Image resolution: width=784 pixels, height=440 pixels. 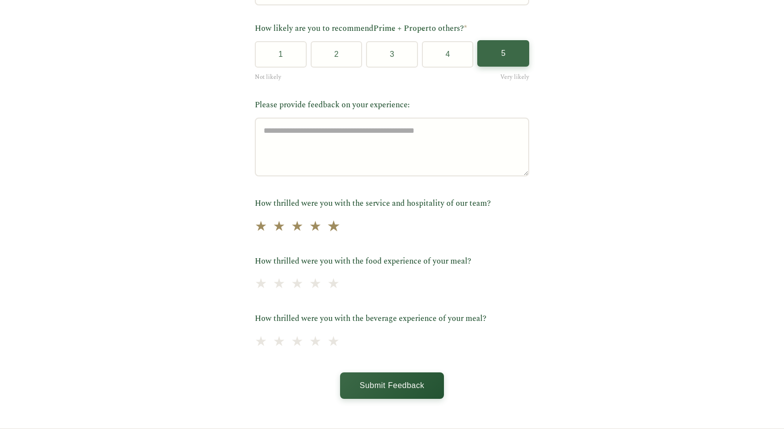 What do you see at coordinates (392, 29) in the screenshot?
I see `label: How likely are you to recommend to others?` at bounding box center [392, 29].